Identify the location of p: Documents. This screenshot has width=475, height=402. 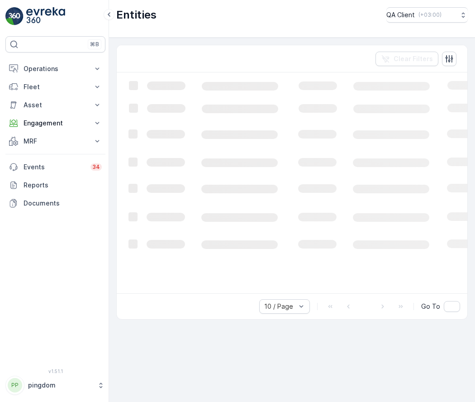
(62, 203).